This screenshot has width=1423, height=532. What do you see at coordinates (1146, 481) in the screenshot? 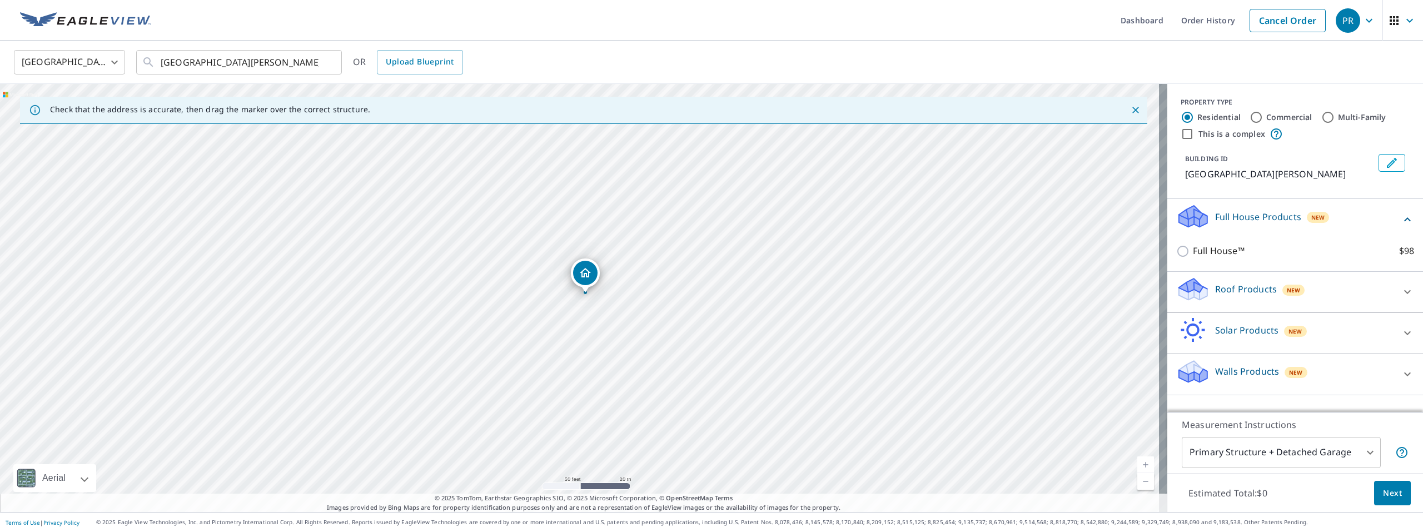
I see `a: Current Level 19, Zoom Out` at bounding box center [1146, 481].